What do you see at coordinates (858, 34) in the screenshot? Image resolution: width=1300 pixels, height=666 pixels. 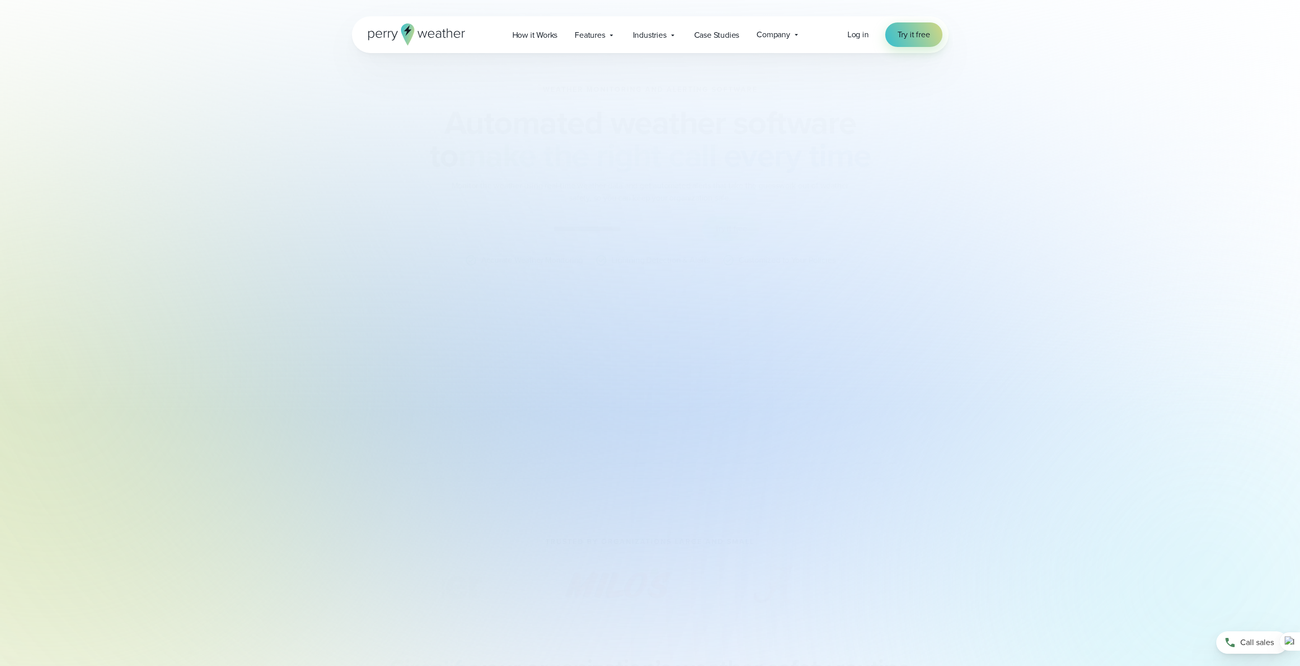 I see `span: Log in` at bounding box center [858, 34].